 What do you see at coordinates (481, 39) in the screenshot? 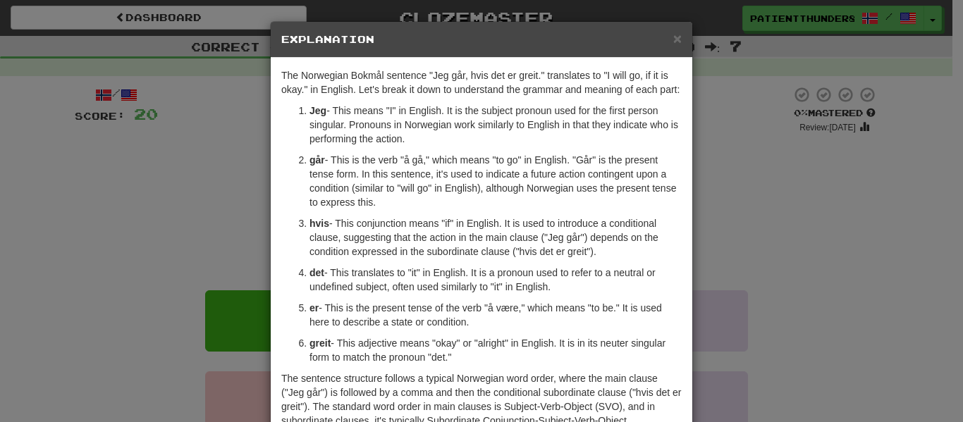
I see `h5: Explanation` at bounding box center [481, 39].